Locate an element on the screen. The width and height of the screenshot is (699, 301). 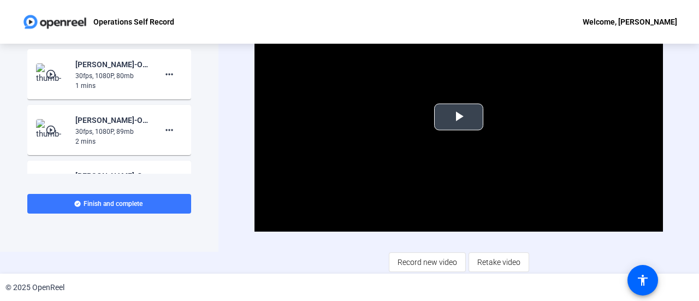
span: Retake video is located at coordinates (498, 262).